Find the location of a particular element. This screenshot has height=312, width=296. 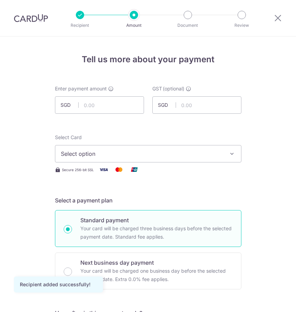

img: CardUp is located at coordinates (31, 18).